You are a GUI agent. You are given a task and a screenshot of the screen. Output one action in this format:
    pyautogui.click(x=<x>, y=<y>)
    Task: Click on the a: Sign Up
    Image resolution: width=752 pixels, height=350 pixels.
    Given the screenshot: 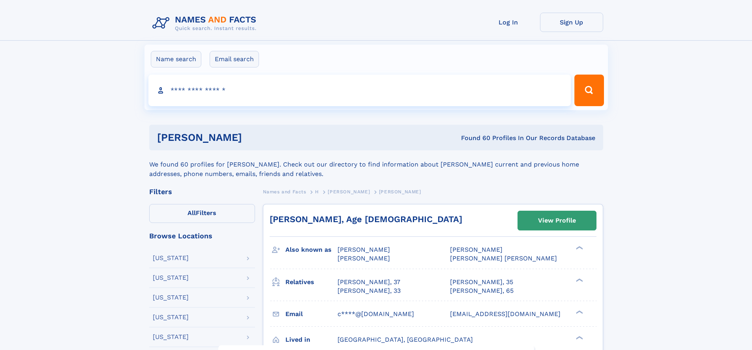 What is the action you would take?
    pyautogui.click(x=572, y=22)
    